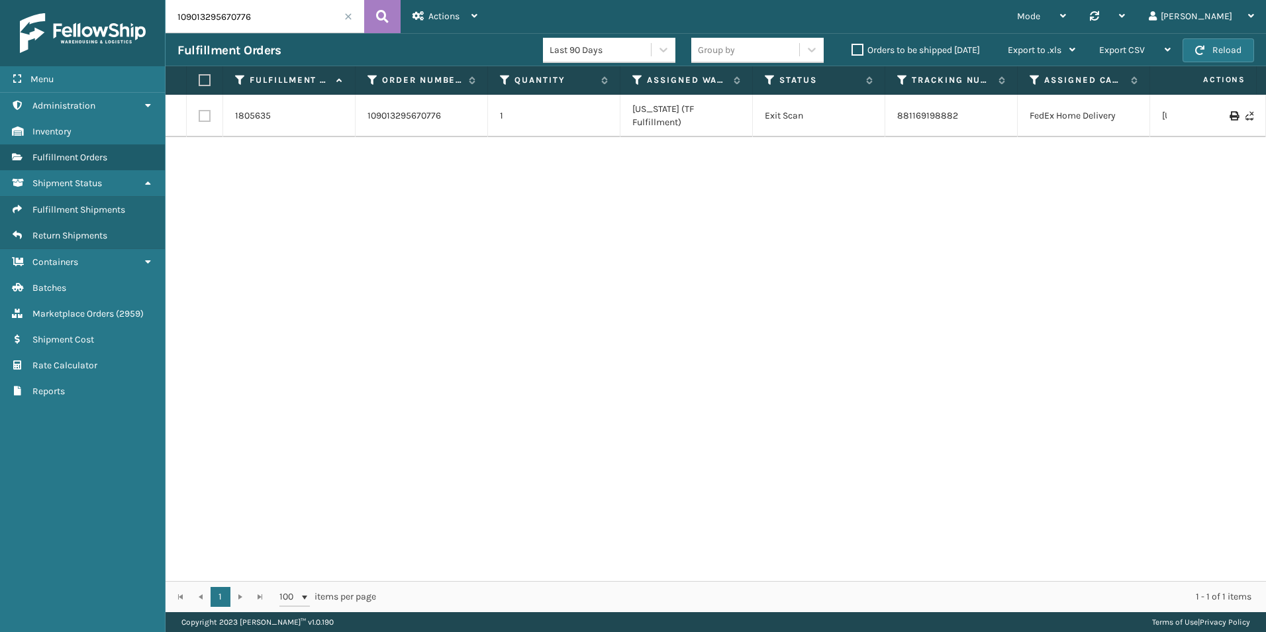  What do you see at coordinates (67, 183) in the screenshot?
I see `span: Shipment Status` at bounding box center [67, 183].